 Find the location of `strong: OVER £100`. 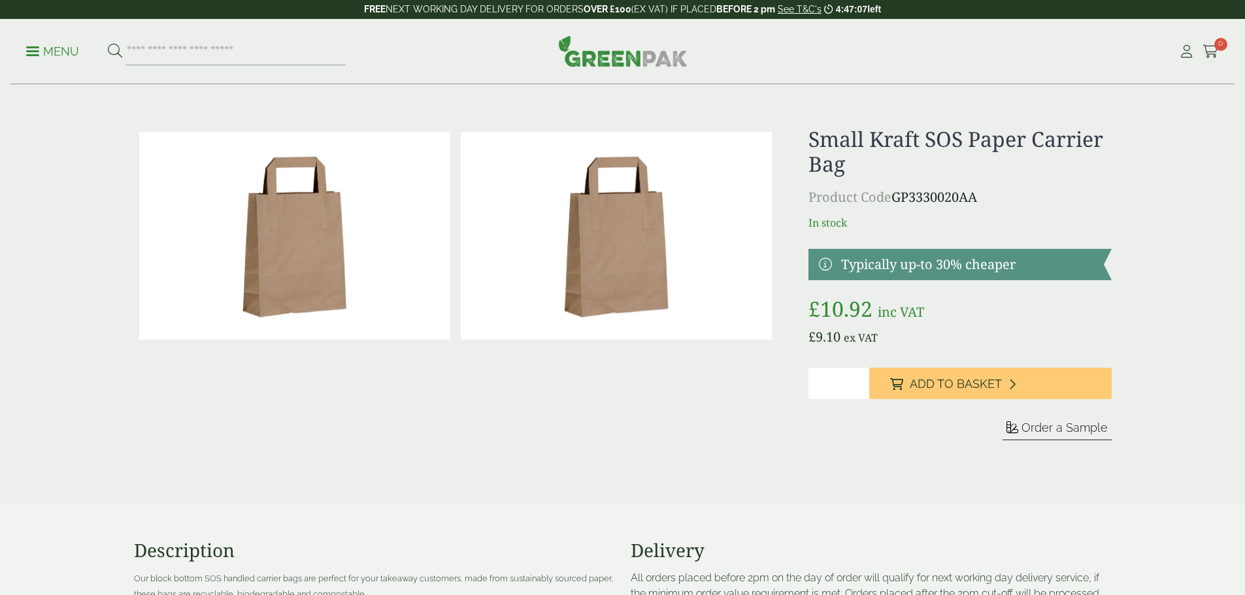

strong: OVER £100 is located at coordinates (607, 9).